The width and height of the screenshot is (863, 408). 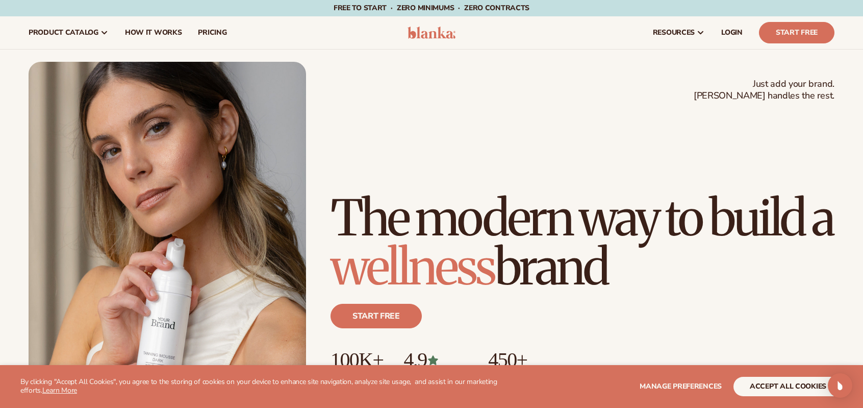 What do you see at coordinates (732, 33) in the screenshot?
I see `a: LOGIN` at bounding box center [732, 33].